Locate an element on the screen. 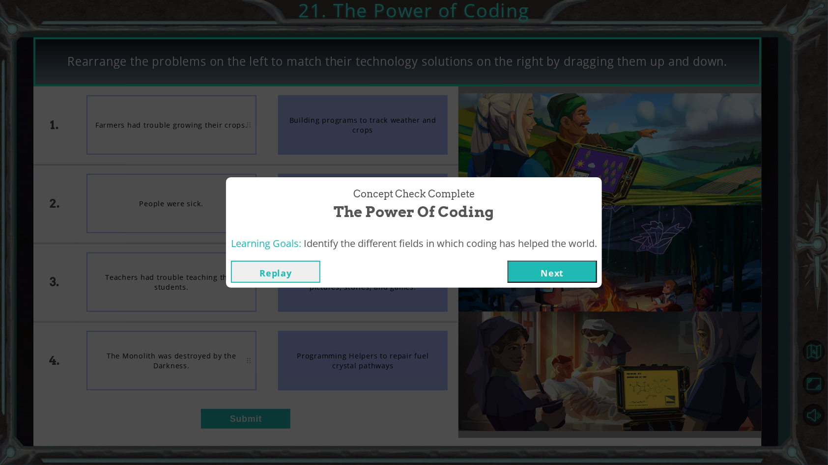 The width and height of the screenshot is (828, 465). span: Learning Goals: is located at coordinates (266, 243).